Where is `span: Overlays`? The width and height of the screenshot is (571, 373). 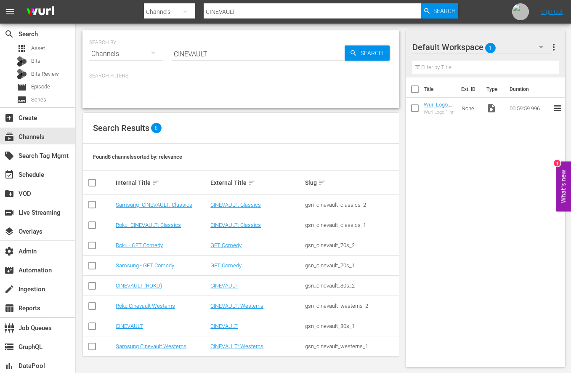
span: Overlays is located at coordinates (9, 231).